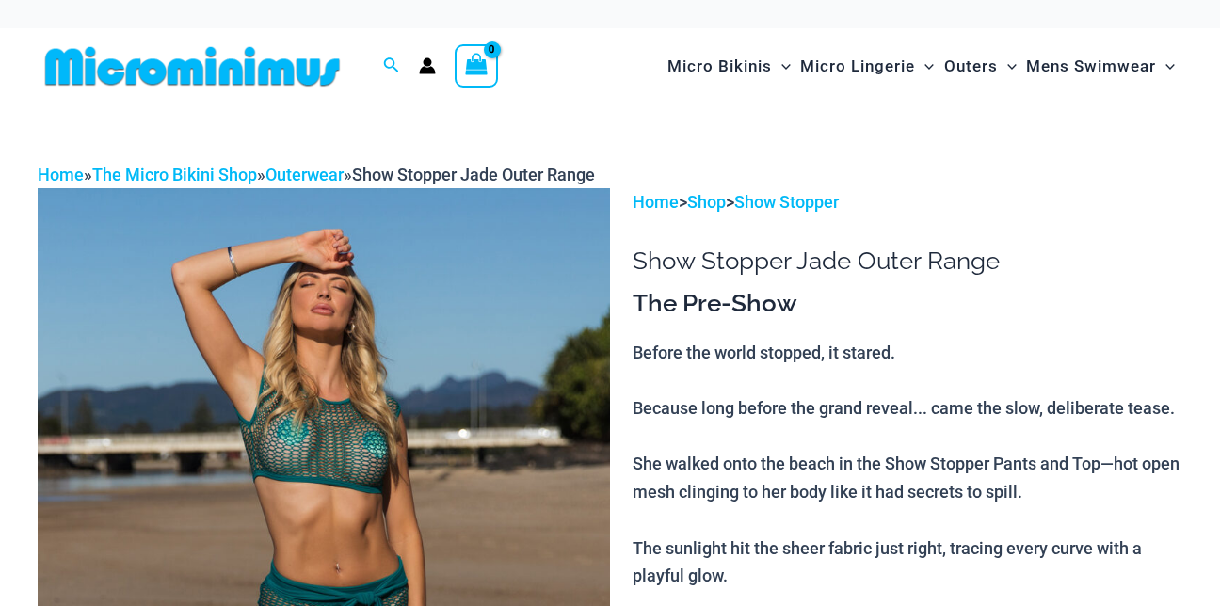  Describe the element at coordinates (867, 66) in the screenshot. I see `a: Micro LingerieMenu ToggleMenu Toggle` at that location.